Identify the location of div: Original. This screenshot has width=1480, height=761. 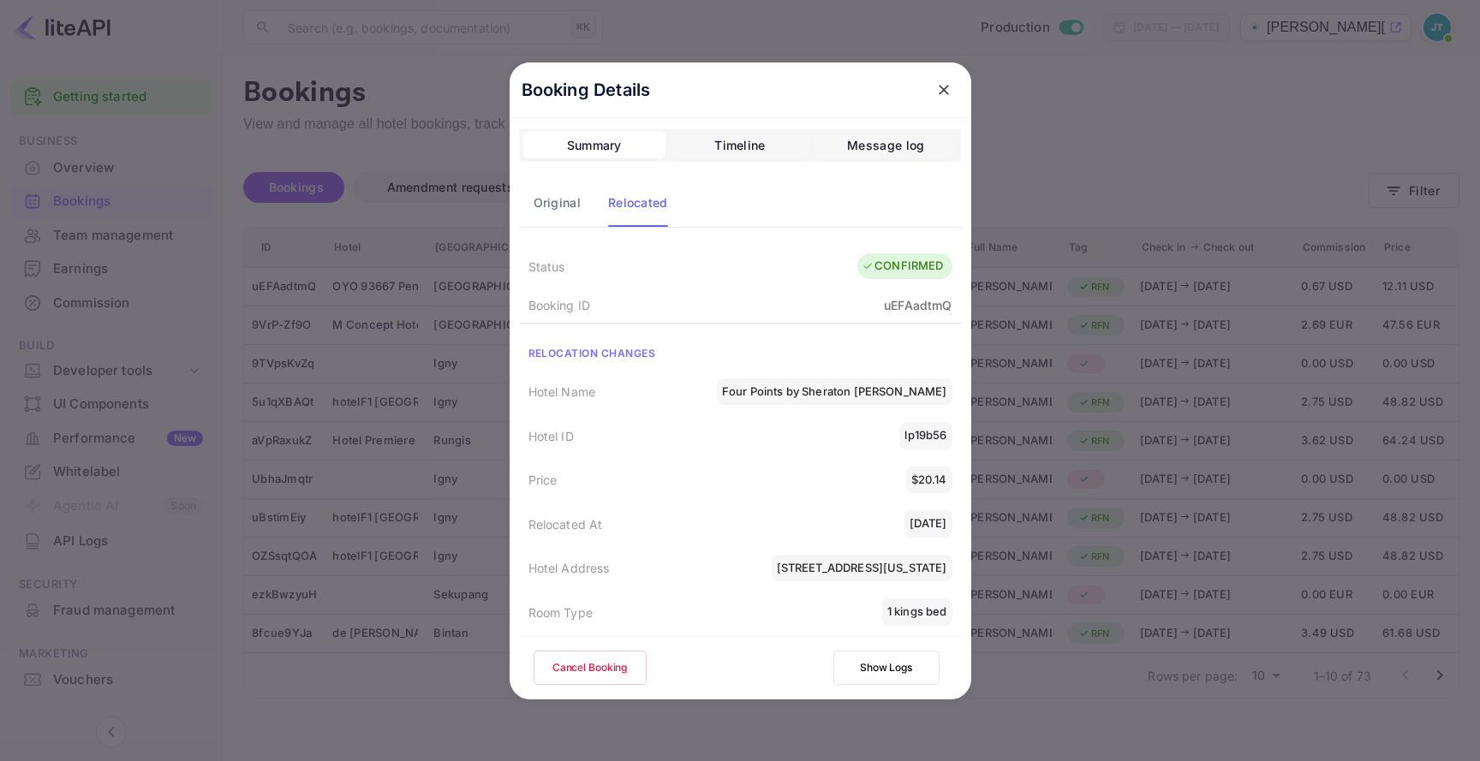
(557, 203).